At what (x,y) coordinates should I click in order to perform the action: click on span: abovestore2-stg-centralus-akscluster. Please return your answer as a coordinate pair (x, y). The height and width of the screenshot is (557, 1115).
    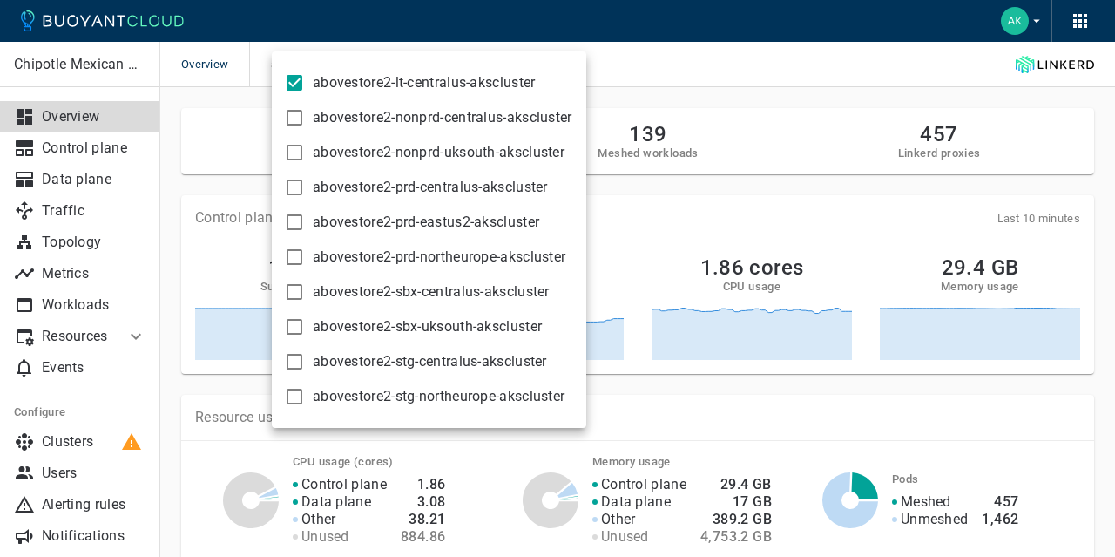
    Looking at the image, I should click on (430, 362).